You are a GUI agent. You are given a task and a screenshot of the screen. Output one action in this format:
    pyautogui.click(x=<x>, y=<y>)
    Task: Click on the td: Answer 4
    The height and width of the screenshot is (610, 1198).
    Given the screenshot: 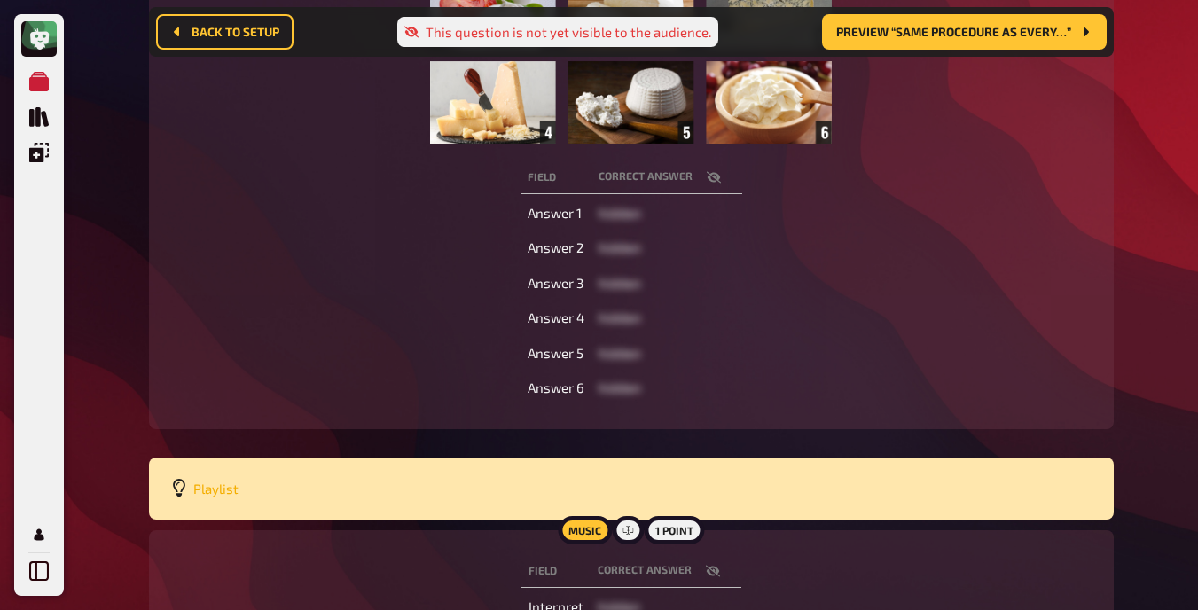 What is the action you would take?
    pyautogui.click(x=556, y=318)
    